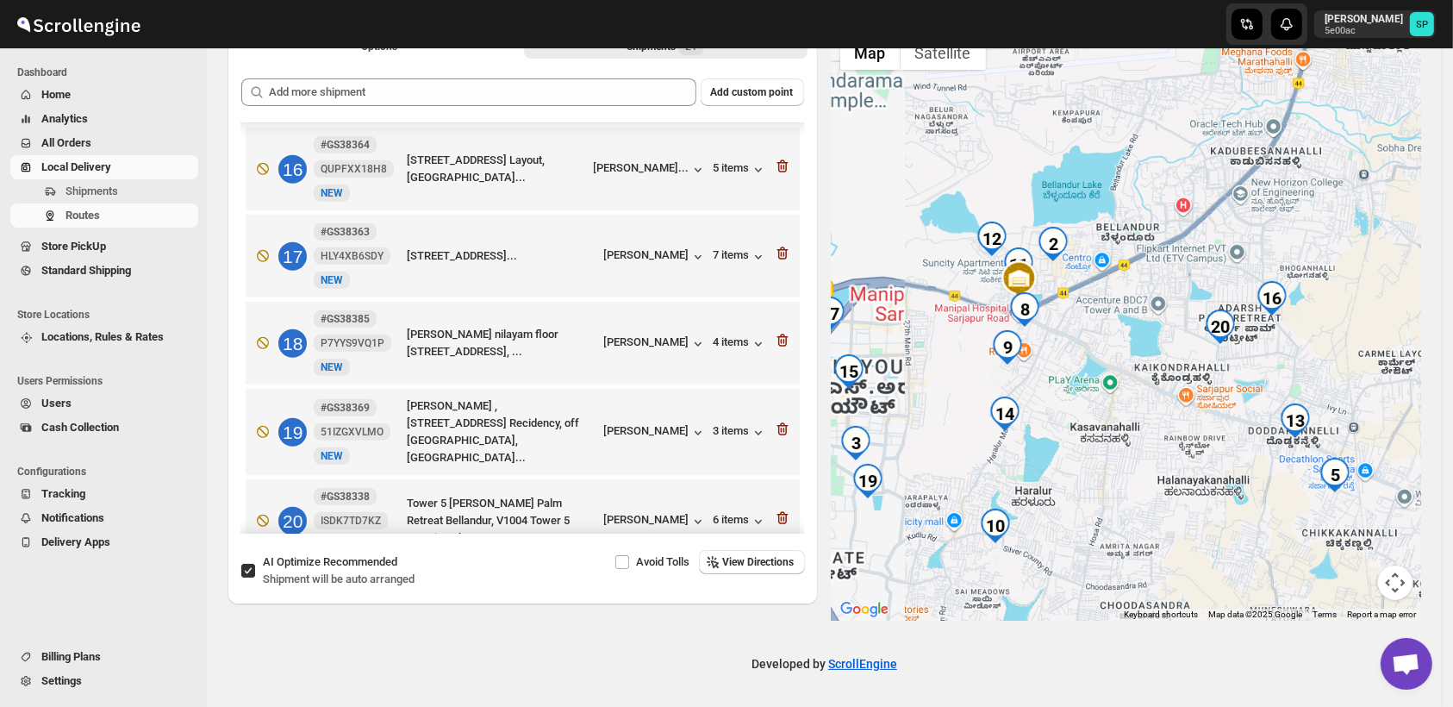  I want to click on span: Recommended, so click(360, 561).